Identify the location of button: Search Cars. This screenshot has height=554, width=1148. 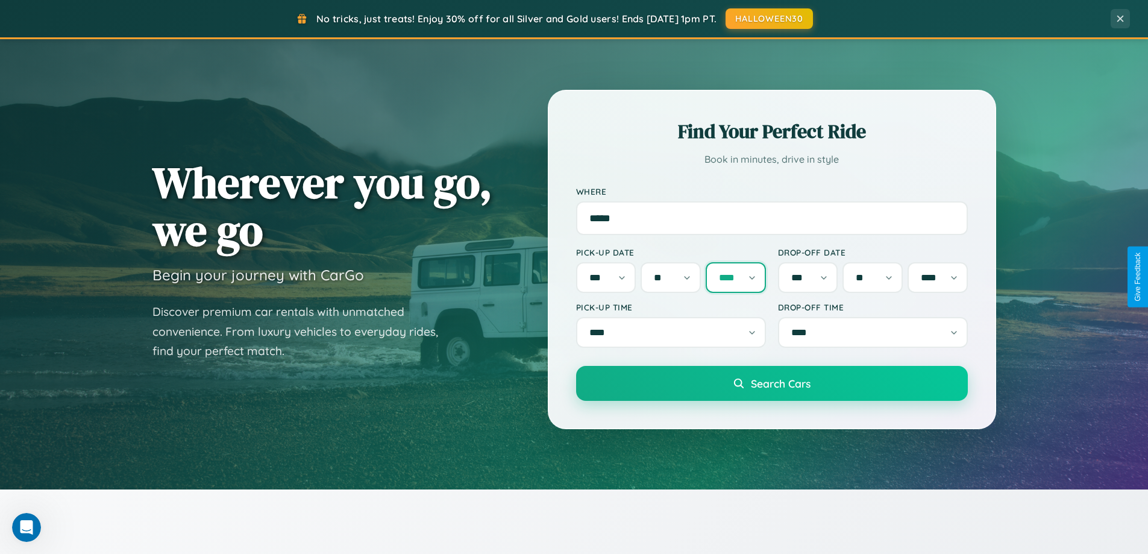
(772, 383).